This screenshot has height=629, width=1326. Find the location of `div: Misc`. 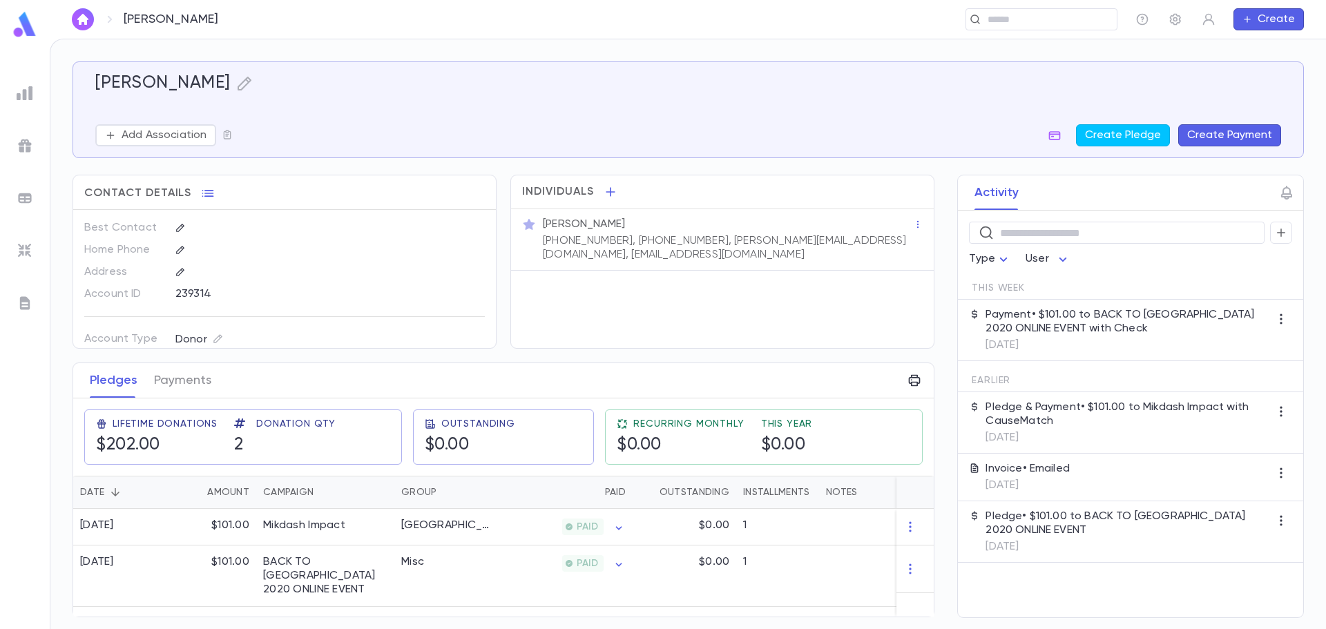

div: Misc is located at coordinates (412, 562).